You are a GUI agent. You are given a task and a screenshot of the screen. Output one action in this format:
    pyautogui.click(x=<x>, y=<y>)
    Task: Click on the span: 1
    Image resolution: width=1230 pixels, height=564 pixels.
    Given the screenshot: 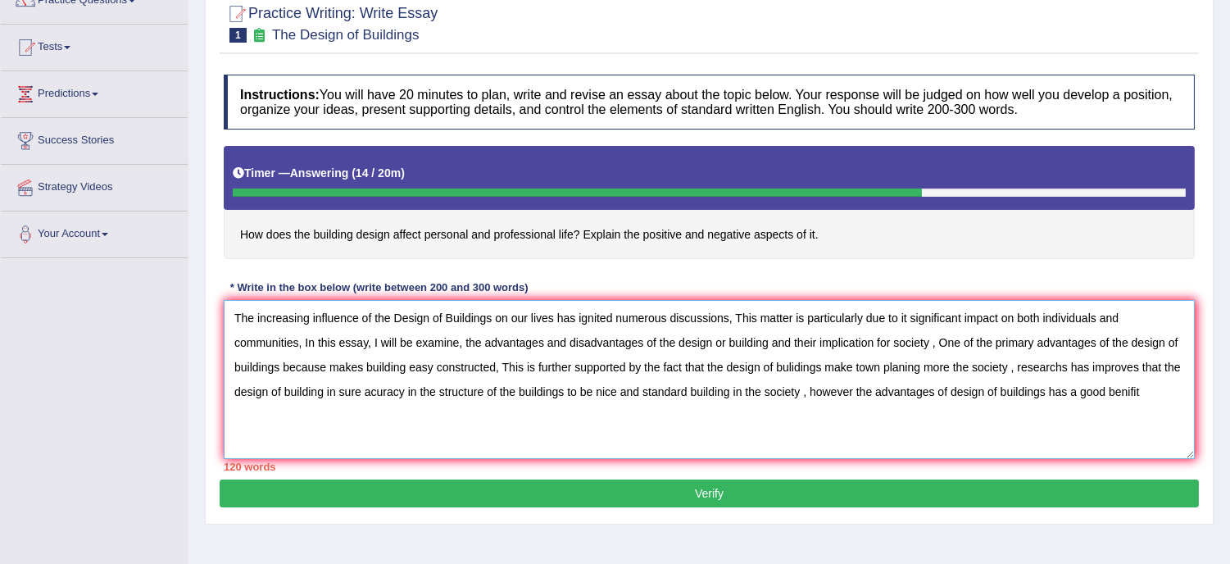 What is the action you would take?
    pyautogui.click(x=238, y=35)
    